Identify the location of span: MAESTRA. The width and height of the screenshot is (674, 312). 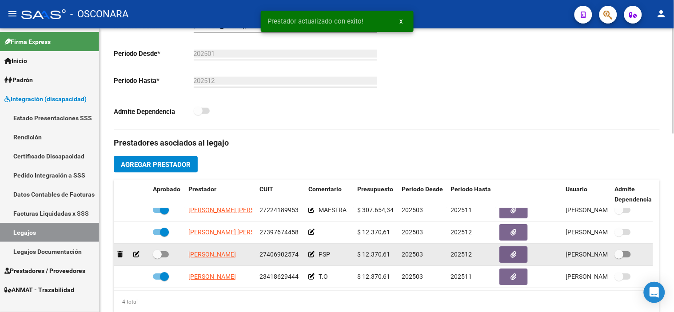
(332, 210).